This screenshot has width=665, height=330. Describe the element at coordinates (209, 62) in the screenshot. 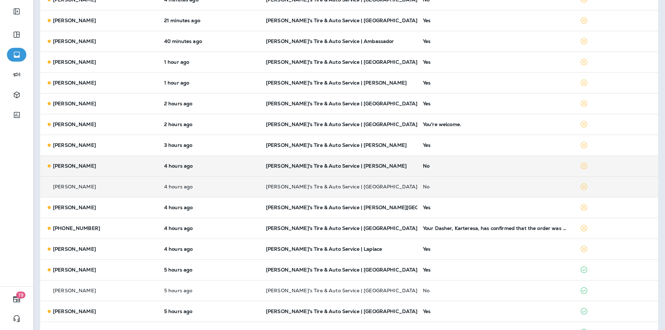

I see `p: Sep 10, 2025 12:49 PM` at that location.